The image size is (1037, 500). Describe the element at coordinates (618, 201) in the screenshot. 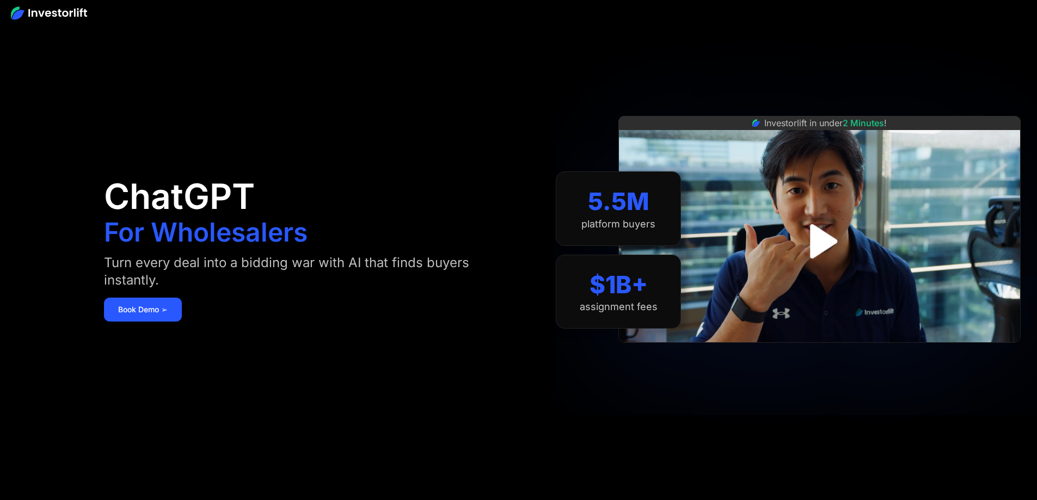

I see `div: 5.5M` at that location.